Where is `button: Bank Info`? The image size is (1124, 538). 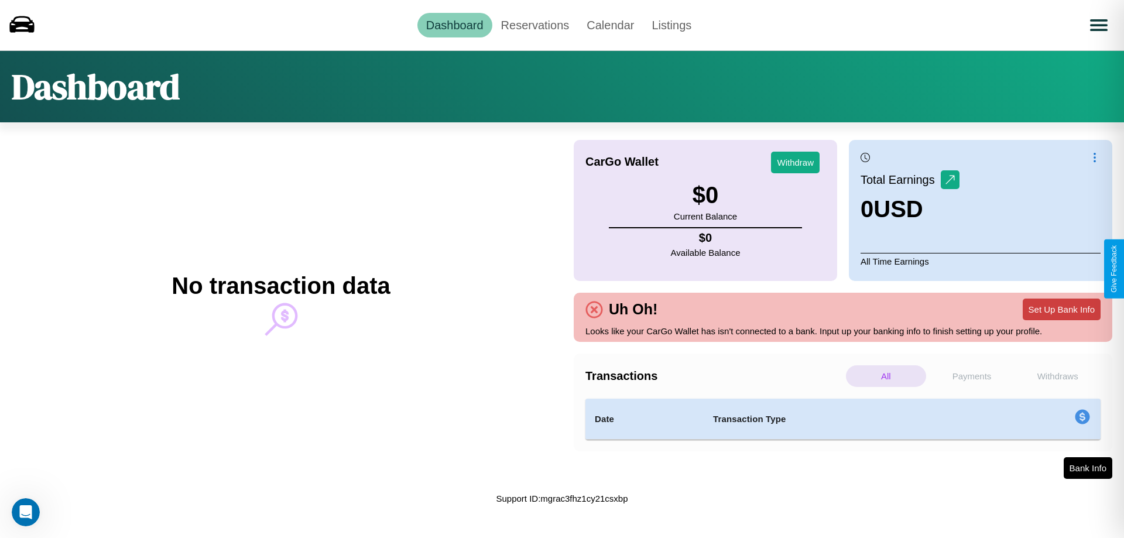
button: Bank Info is located at coordinates (1088, 468).